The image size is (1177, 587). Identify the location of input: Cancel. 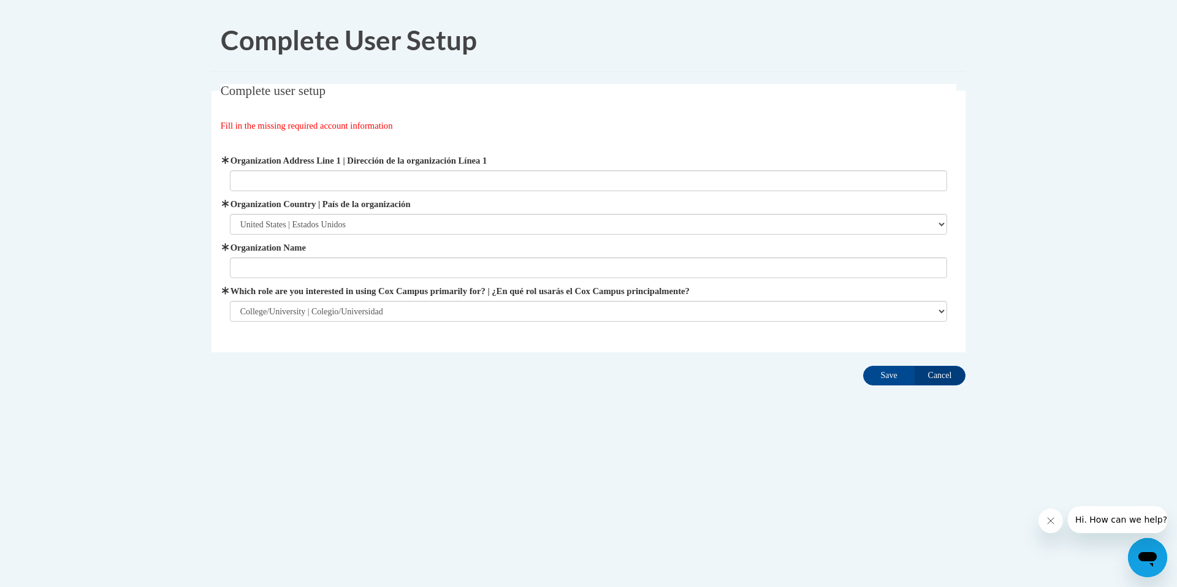
(940, 376).